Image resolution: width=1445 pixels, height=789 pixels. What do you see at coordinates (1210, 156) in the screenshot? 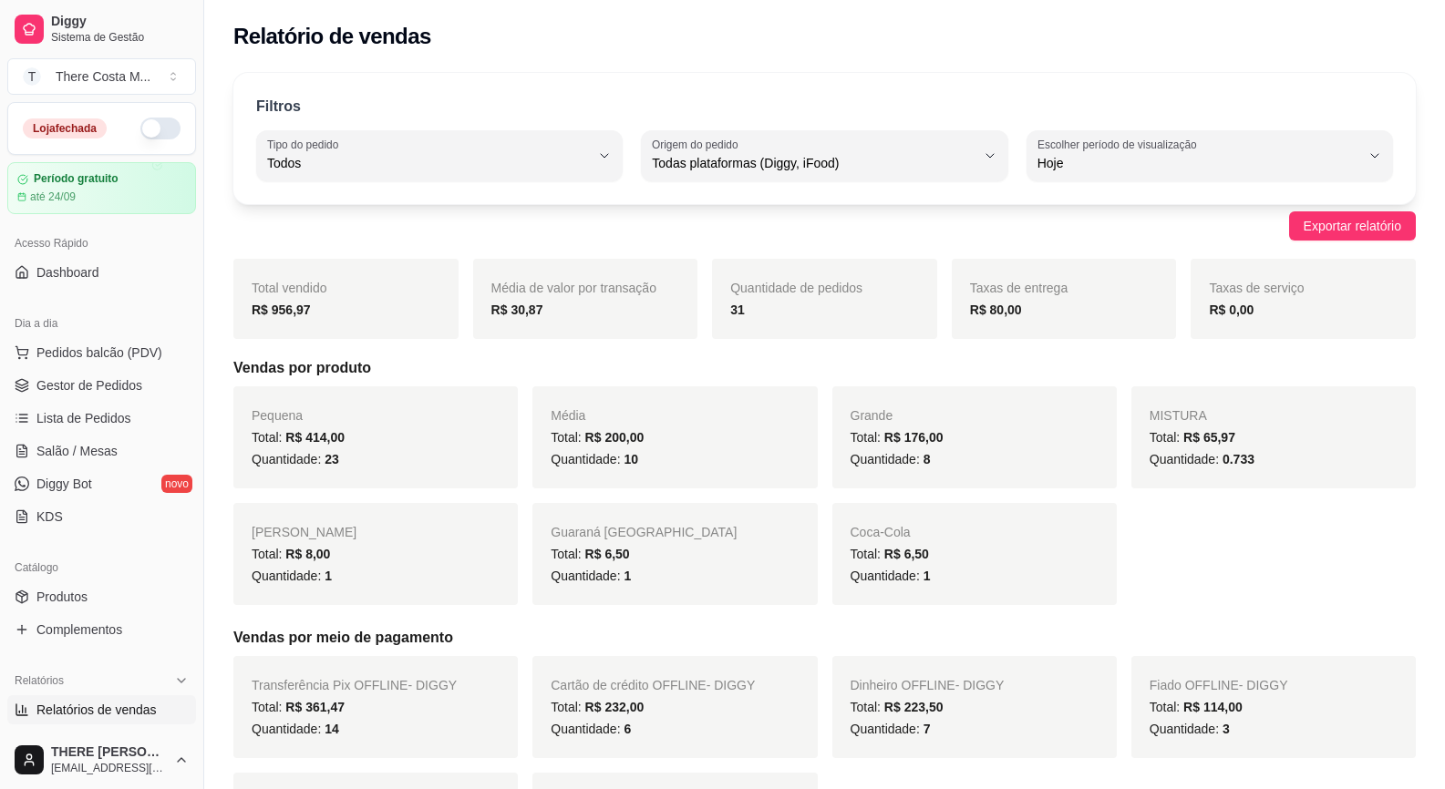
I see `button: Escolher período de visualizaçãoHoje` at bounding box center [1210, 156].